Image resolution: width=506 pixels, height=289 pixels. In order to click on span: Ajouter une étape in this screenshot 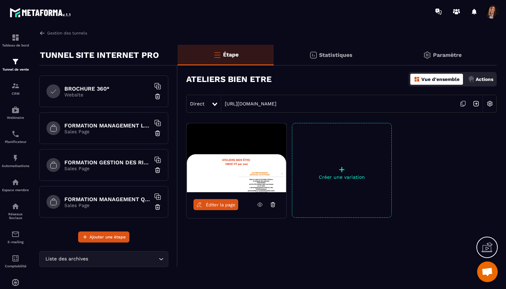, I will do `click(107, 237)`.